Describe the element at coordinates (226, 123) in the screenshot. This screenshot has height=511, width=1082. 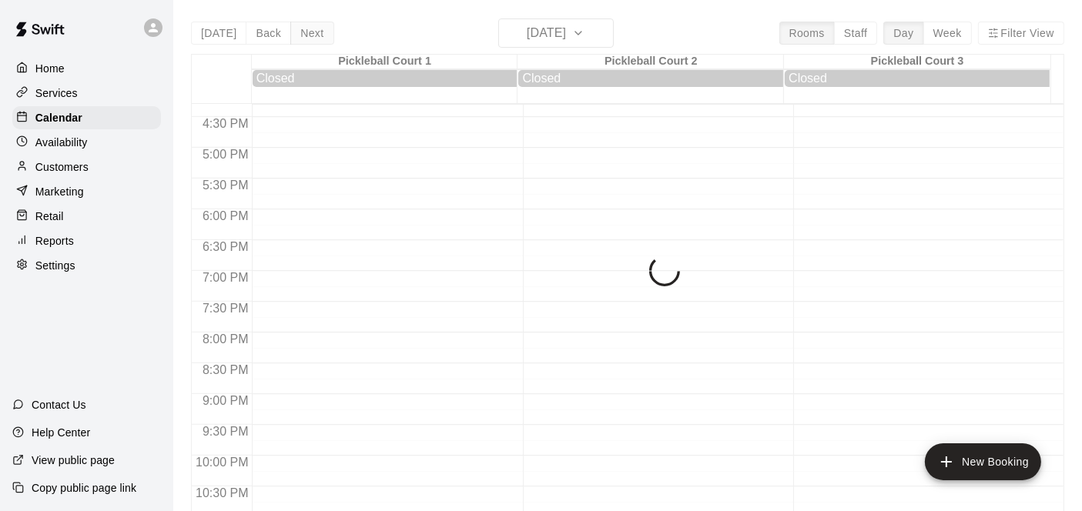
I see `span: 4:30 PM` at that location.